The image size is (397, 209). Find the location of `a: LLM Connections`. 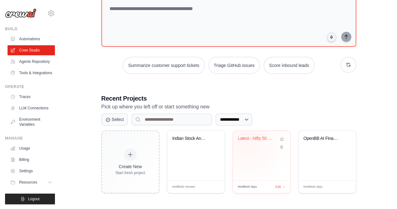

a: LLM Connections is located at coordinates (31, 108).